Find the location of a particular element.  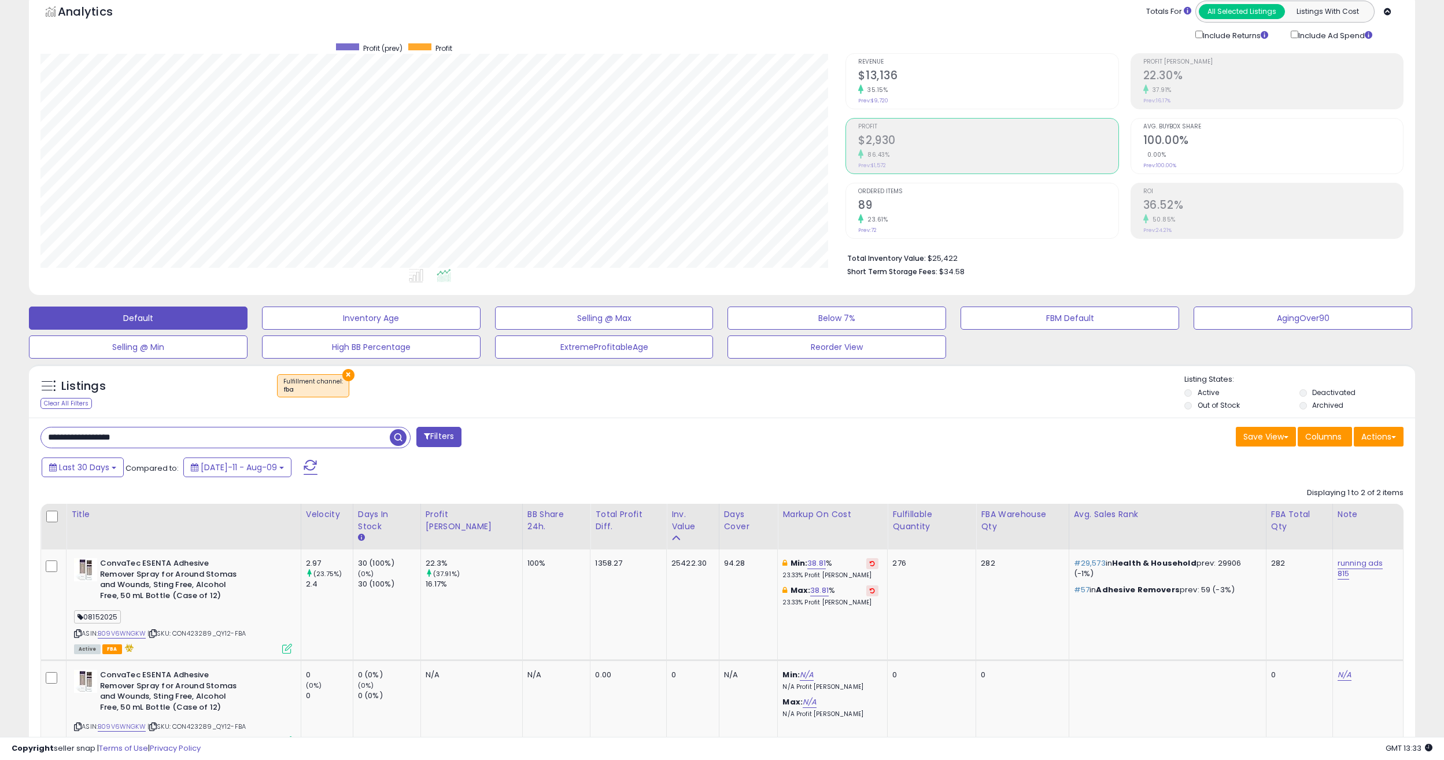

a: Privacy Policy is located at coordinates (175, 748).